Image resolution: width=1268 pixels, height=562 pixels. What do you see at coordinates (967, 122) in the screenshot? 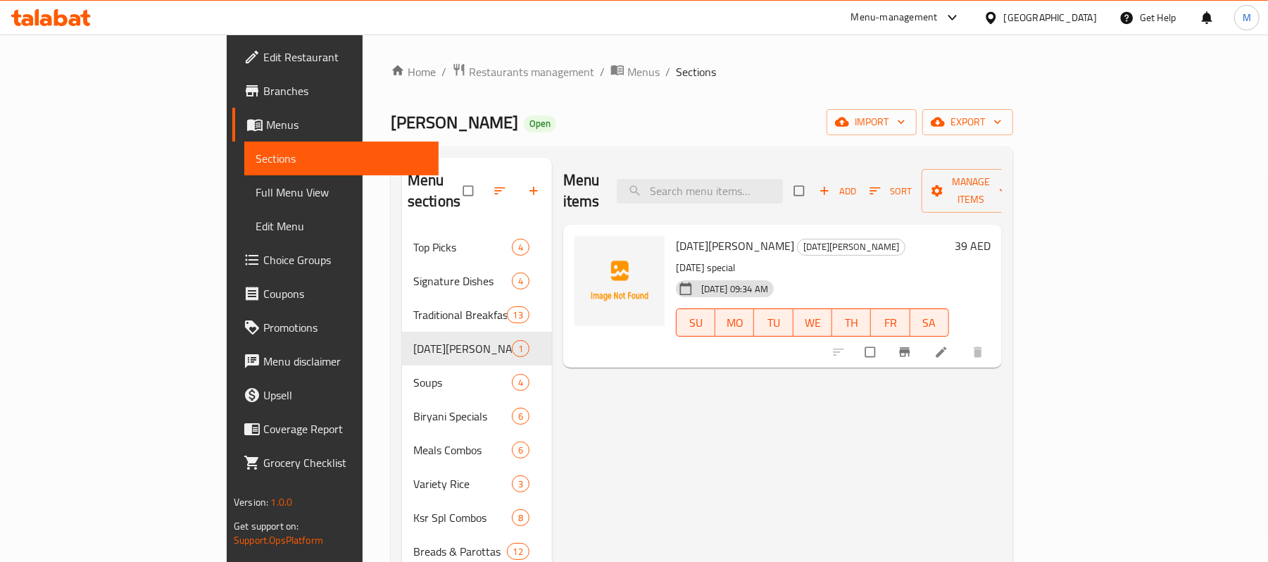
I see `span: export` at bounding box center [967, 122].